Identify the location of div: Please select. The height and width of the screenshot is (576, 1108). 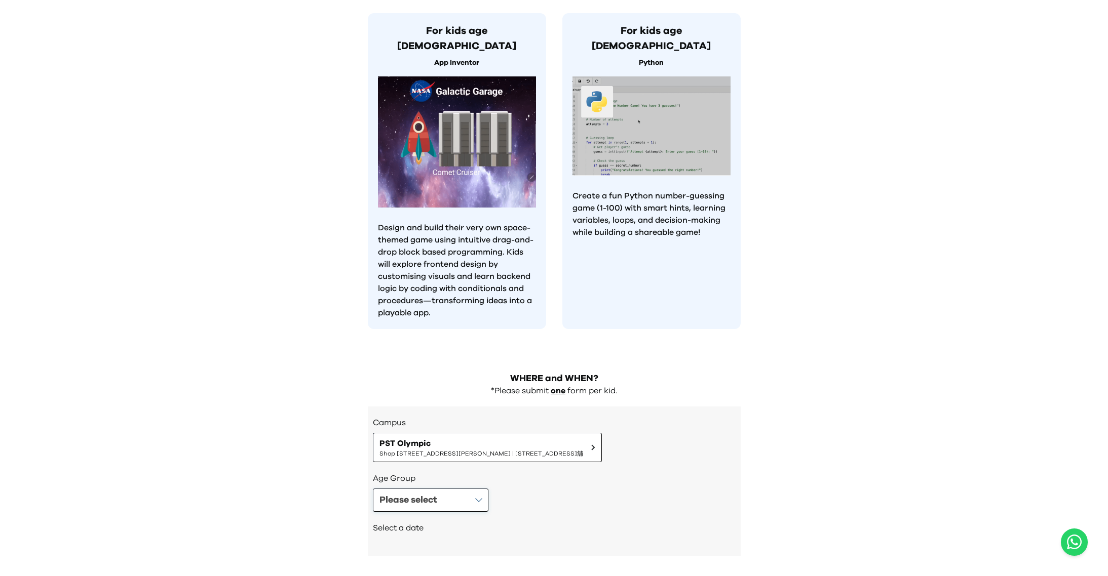
(408, 500).